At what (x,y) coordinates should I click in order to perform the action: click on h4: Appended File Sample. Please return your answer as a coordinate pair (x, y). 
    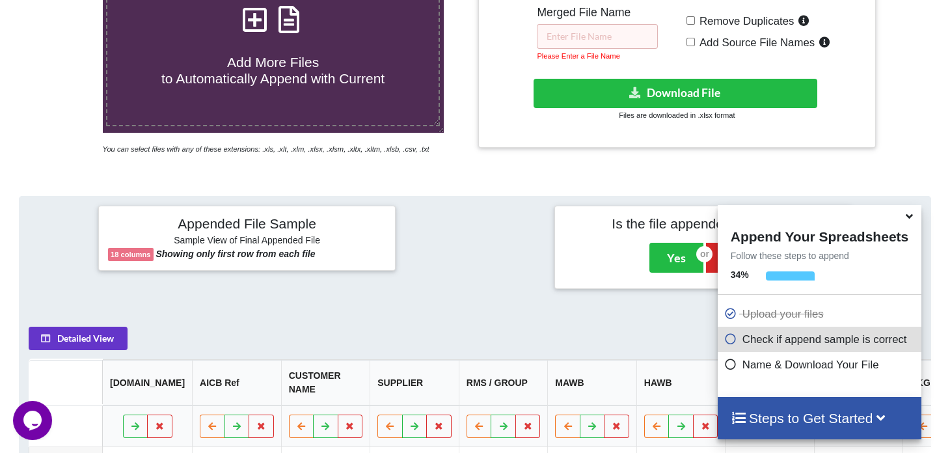
    Looking at the image, I should click on (247, 225).